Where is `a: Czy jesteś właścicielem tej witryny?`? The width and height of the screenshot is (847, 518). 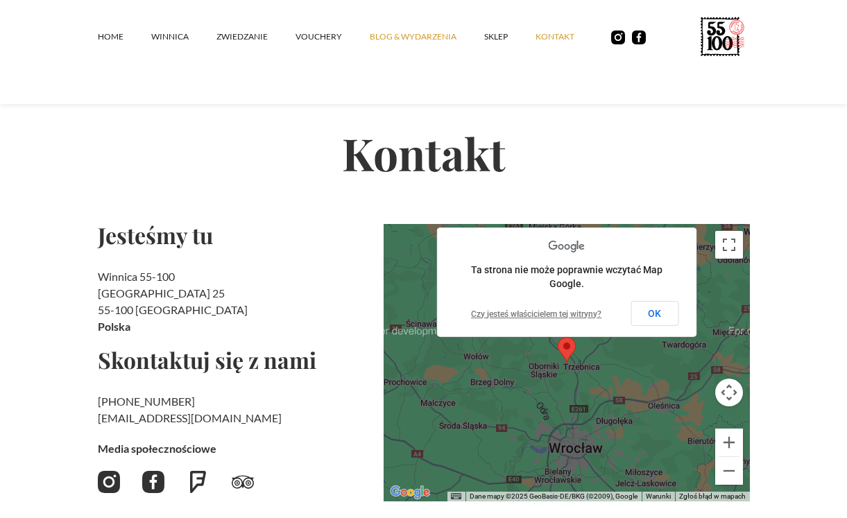 a: Czy jesteś właścicielem tej witryny? is located at coordinates (536, 314).